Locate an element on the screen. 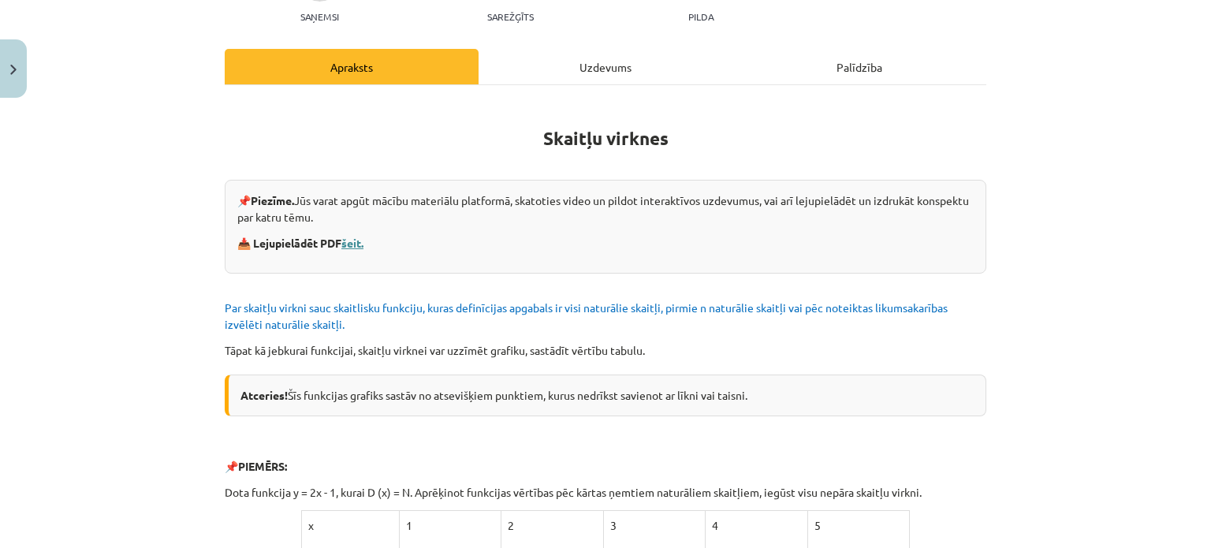 This screenshot has height=548, width=1211. span: Par skaitļu virkni sauc skaitlisku funkciju, kuras definīcijas apgabals ir visi naturālie skaitļi... is located at coordinates (586, 315).